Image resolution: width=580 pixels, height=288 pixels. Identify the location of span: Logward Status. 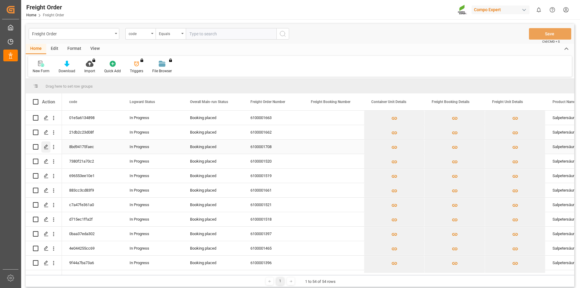
(142, 102).